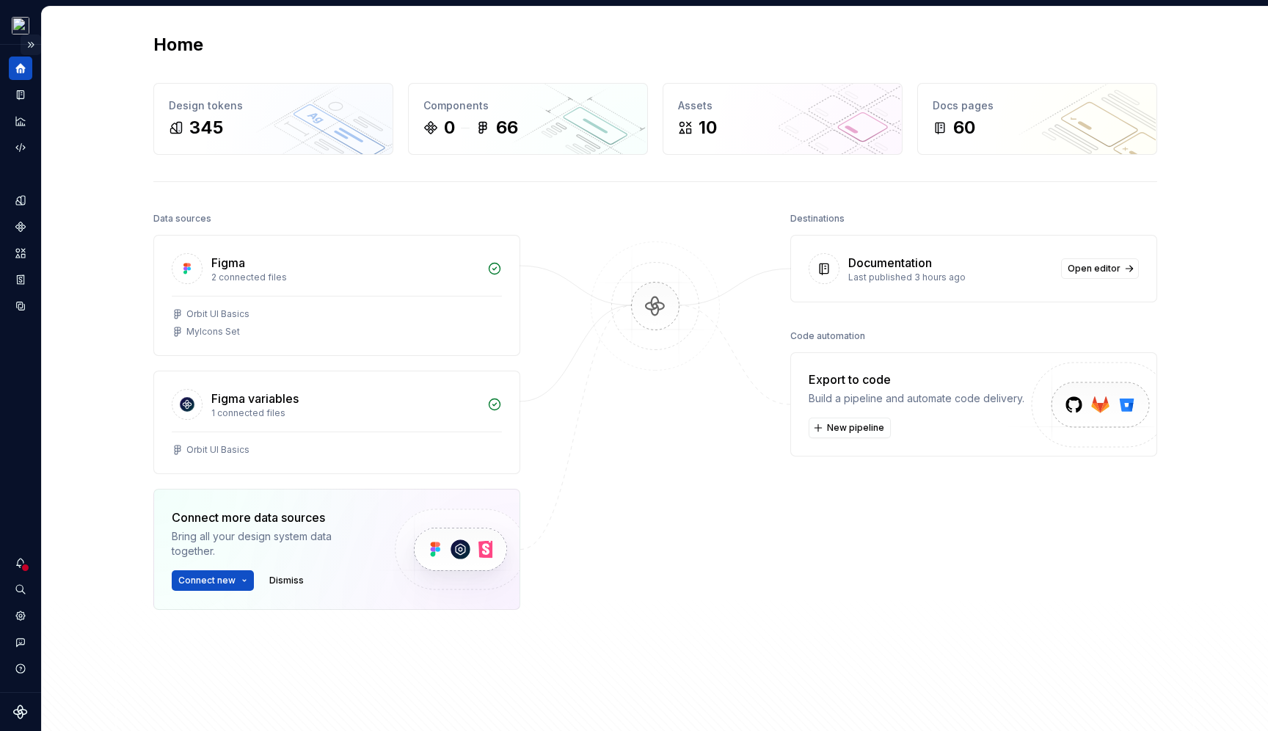  I want to click on div: 60, so click(964, 128).